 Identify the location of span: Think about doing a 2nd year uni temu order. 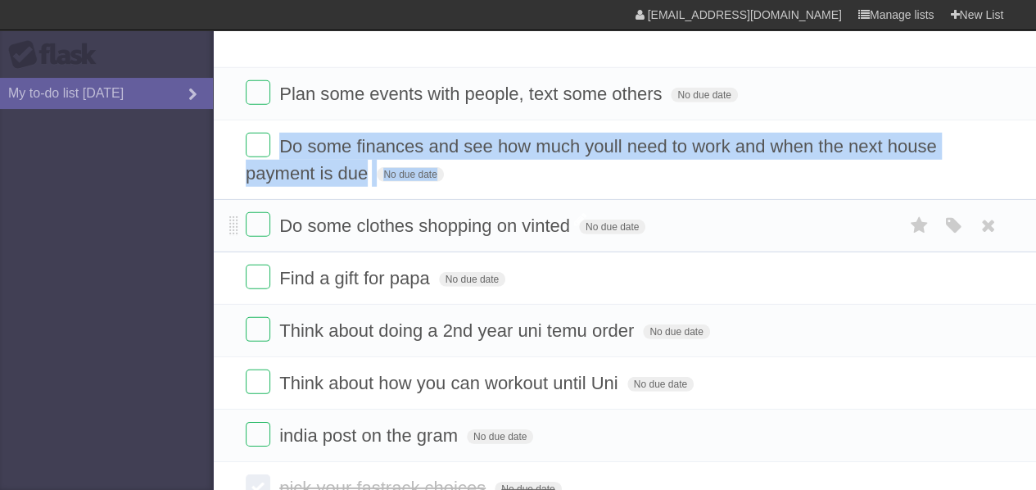
(459, 330).